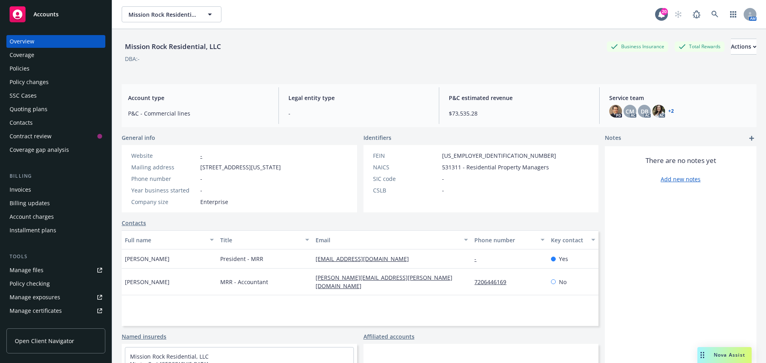 The width and height of the screenshot is (766, 363). Describe the element at coordinates (563, 259) in the screenshot. I see `span: Yes` at that location.